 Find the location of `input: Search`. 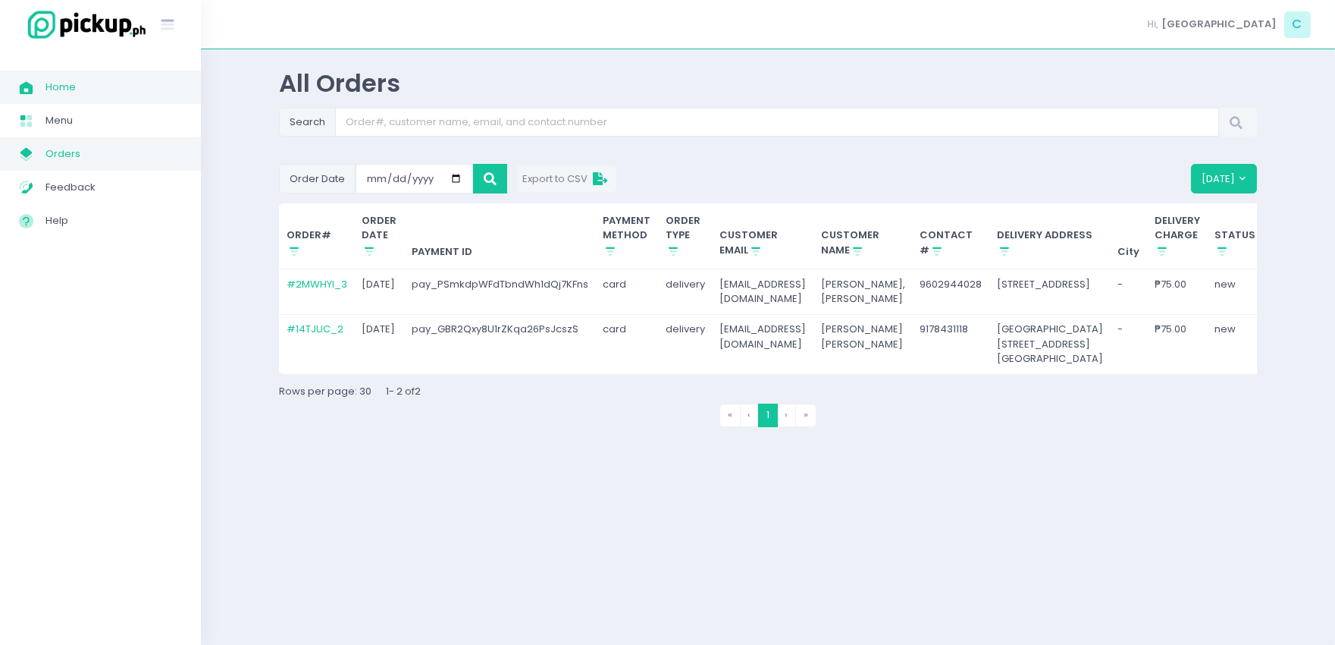

input: Search is located at coordinates (777, 122).